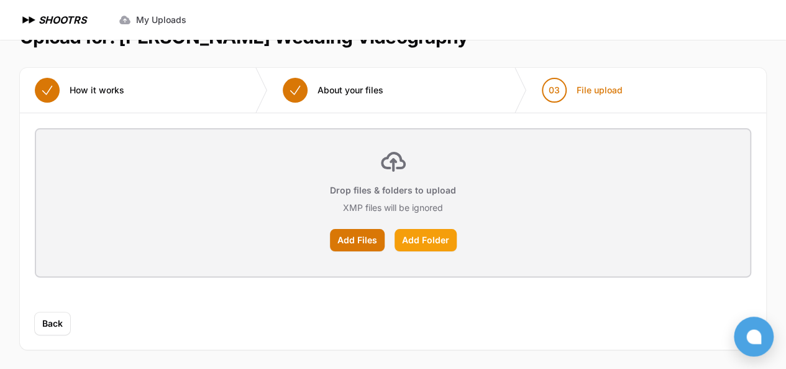 This screenshot has height=369, width=786. I want to click on p: Drop files & folders to upload, so click(393, 190).